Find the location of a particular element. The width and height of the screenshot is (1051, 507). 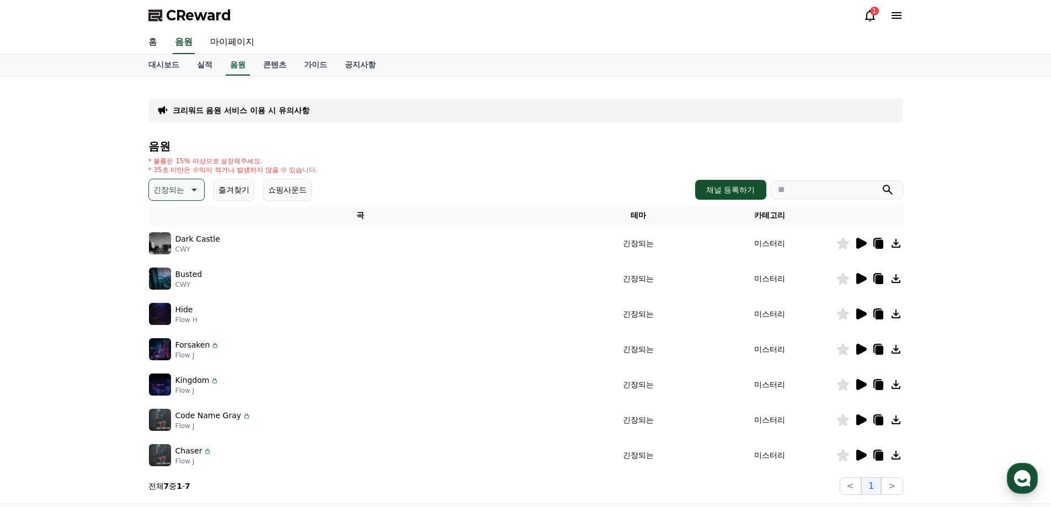

a: 실적 is located at coordinates (205, 65).